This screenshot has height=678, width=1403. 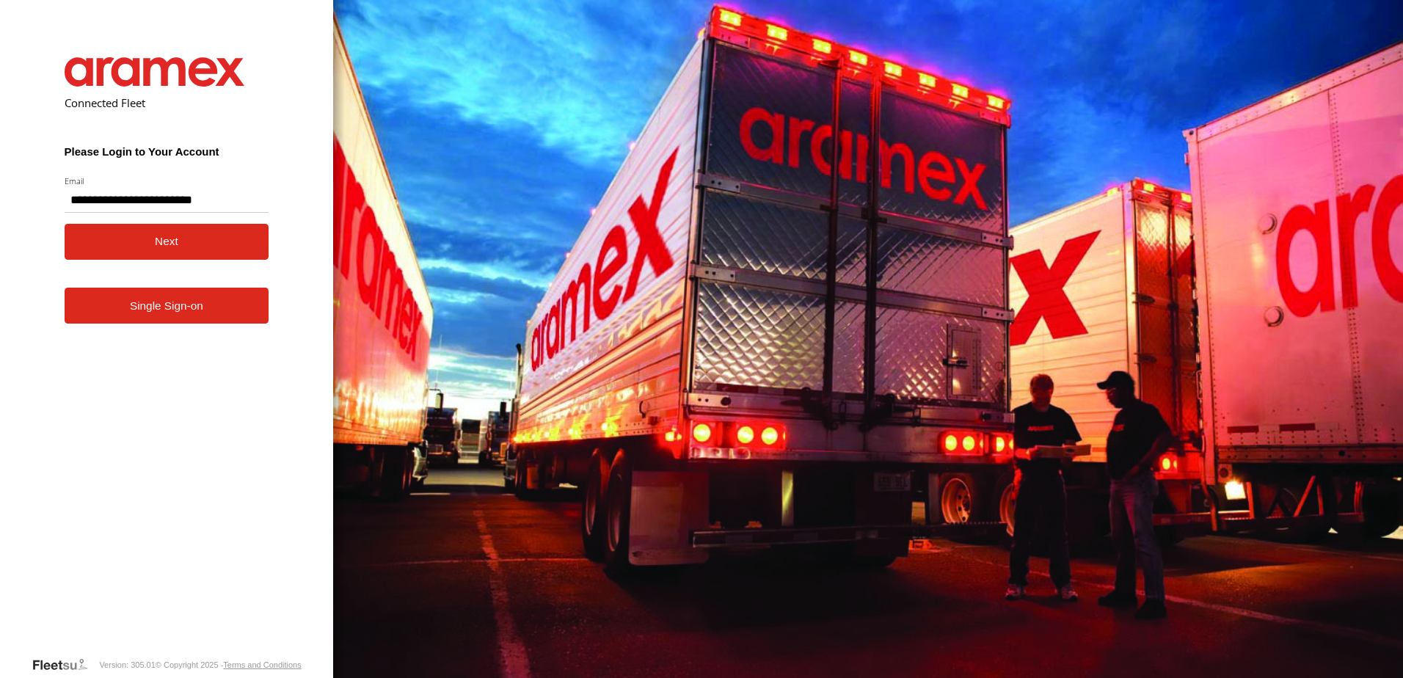 I want to click on img: Aramex, so click(x=155, y=72).